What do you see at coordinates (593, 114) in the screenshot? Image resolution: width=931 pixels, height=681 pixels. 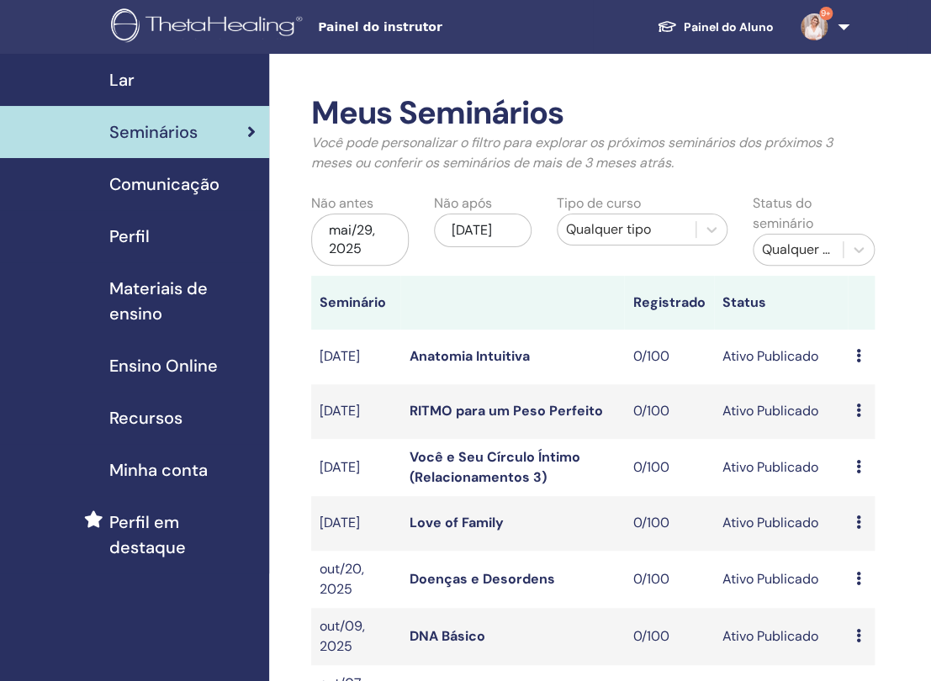 I see `h2: Meus Seminários` at bounding box center [593, 114].